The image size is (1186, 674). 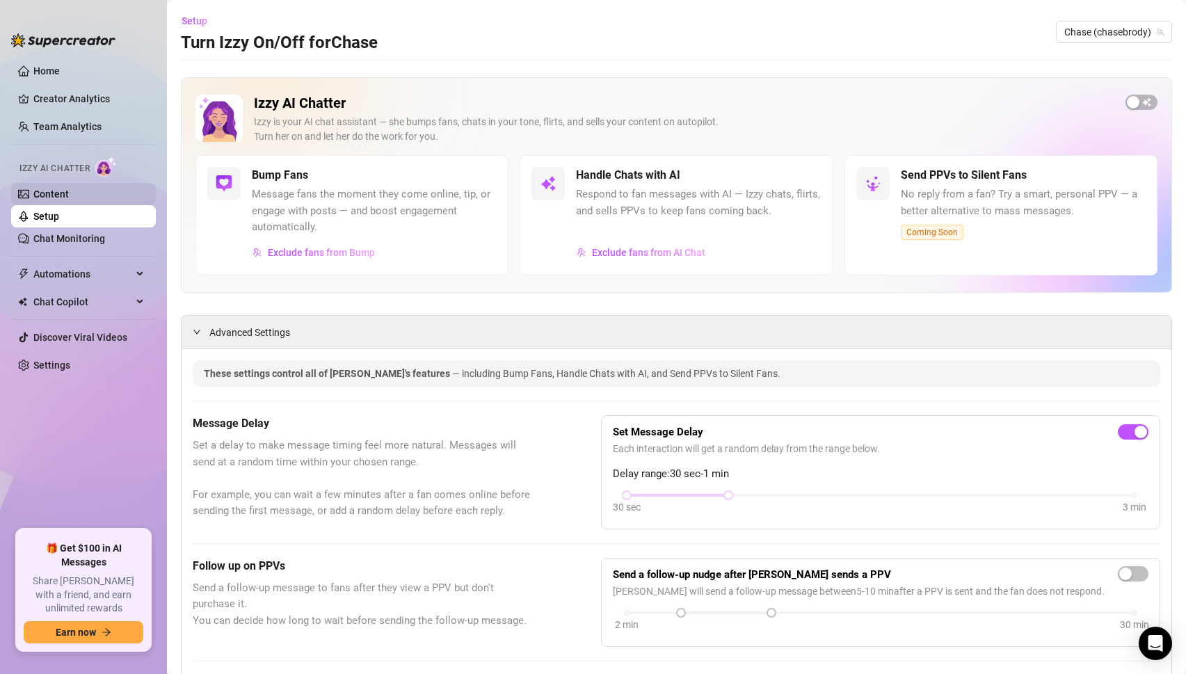 I want to click on button: Setup, so click(x=200, y=21).